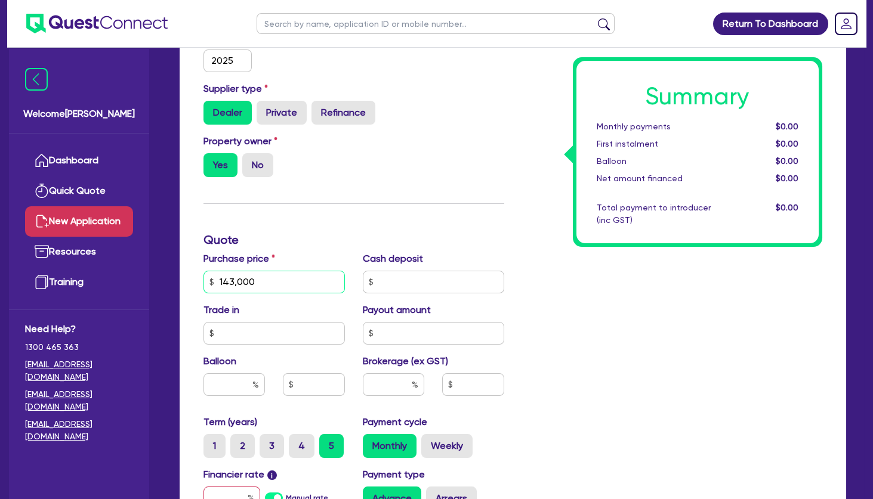 The height and width of the screenshot is (499, 873). Describe the element at coordinates (661, 127) in the screenshot. I see `div: Monthly payments` at that location.